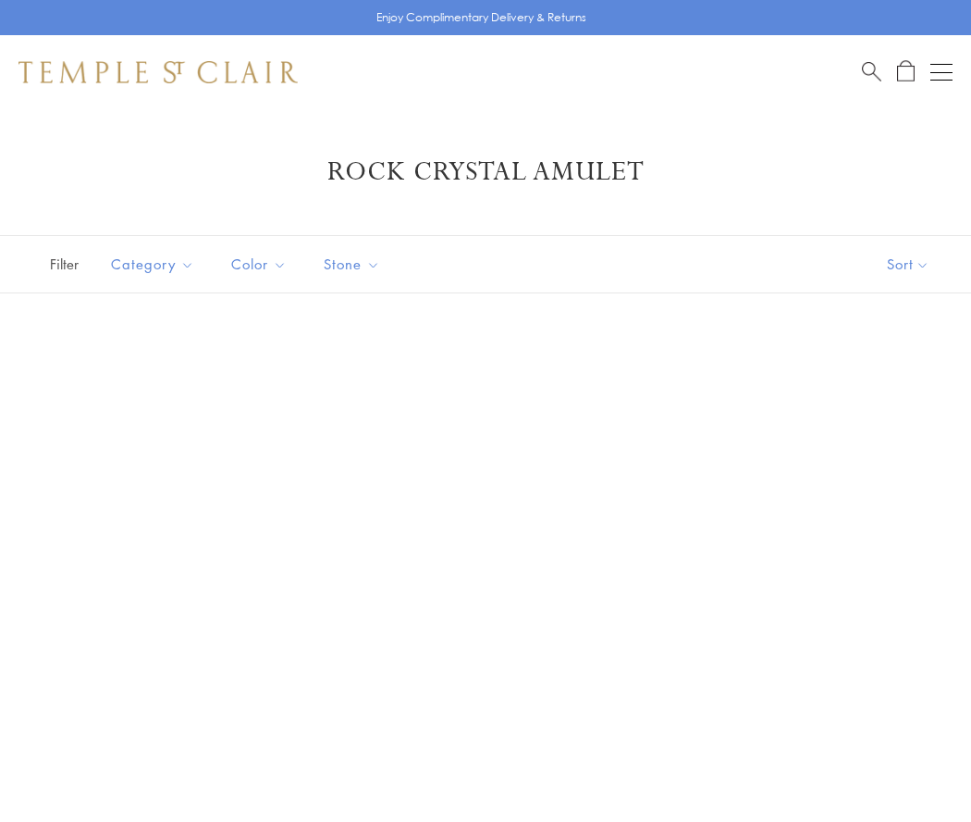  Describe the element at coordinates (261, 264) in the screenshot. I see `span: Color` at that location.